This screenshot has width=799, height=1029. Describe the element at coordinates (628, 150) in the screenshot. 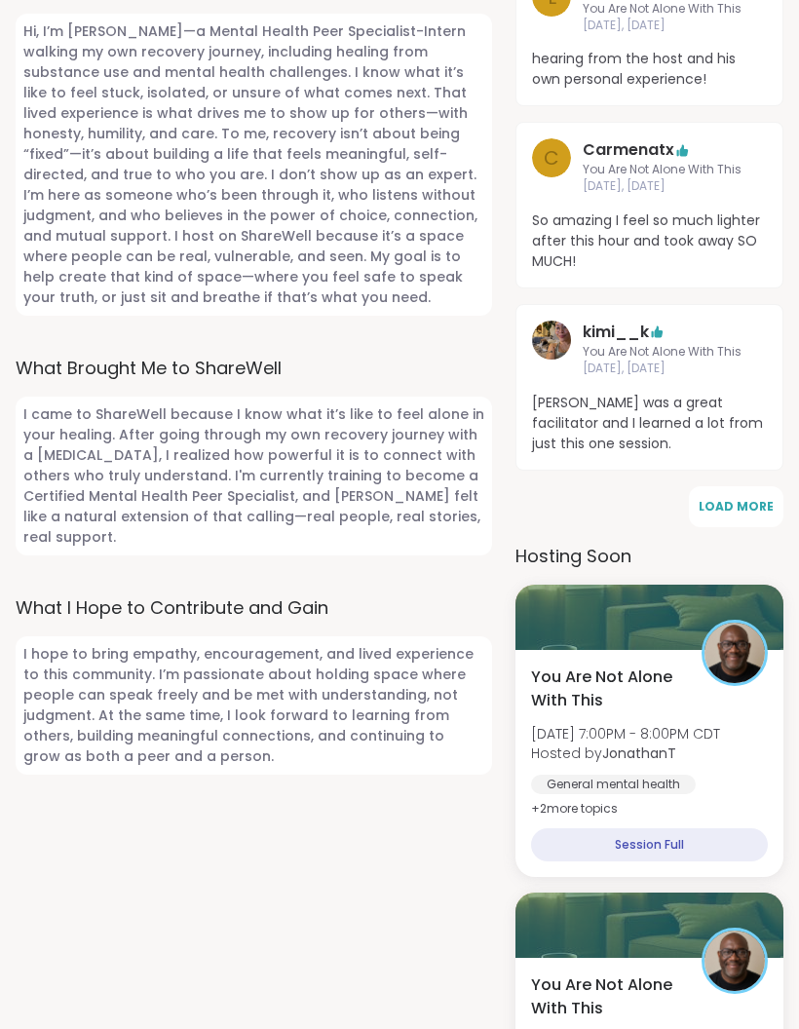

I see `a: Carmenatx` at that location.